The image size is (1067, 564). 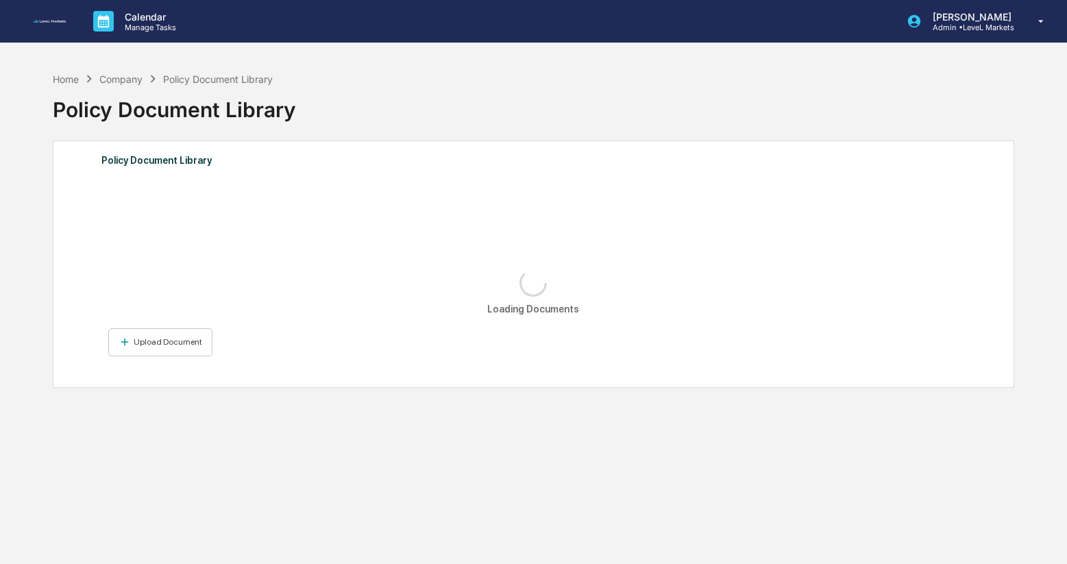 I want to click on div: Home, so click(x=66, y=79).